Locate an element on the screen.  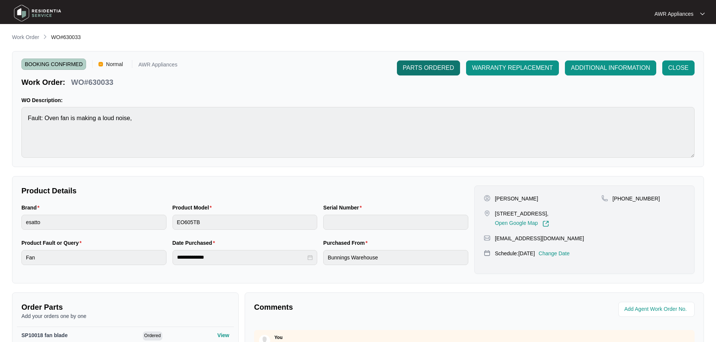
span: SP10018 fan blade is located at coordinates (44, 336).